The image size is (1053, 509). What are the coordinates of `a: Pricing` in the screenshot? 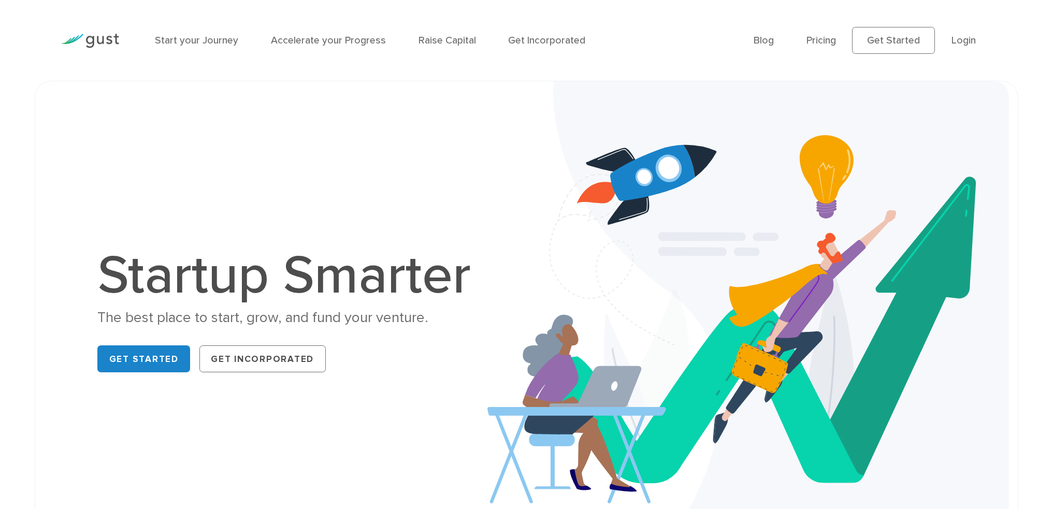 It's located at (821, 40).